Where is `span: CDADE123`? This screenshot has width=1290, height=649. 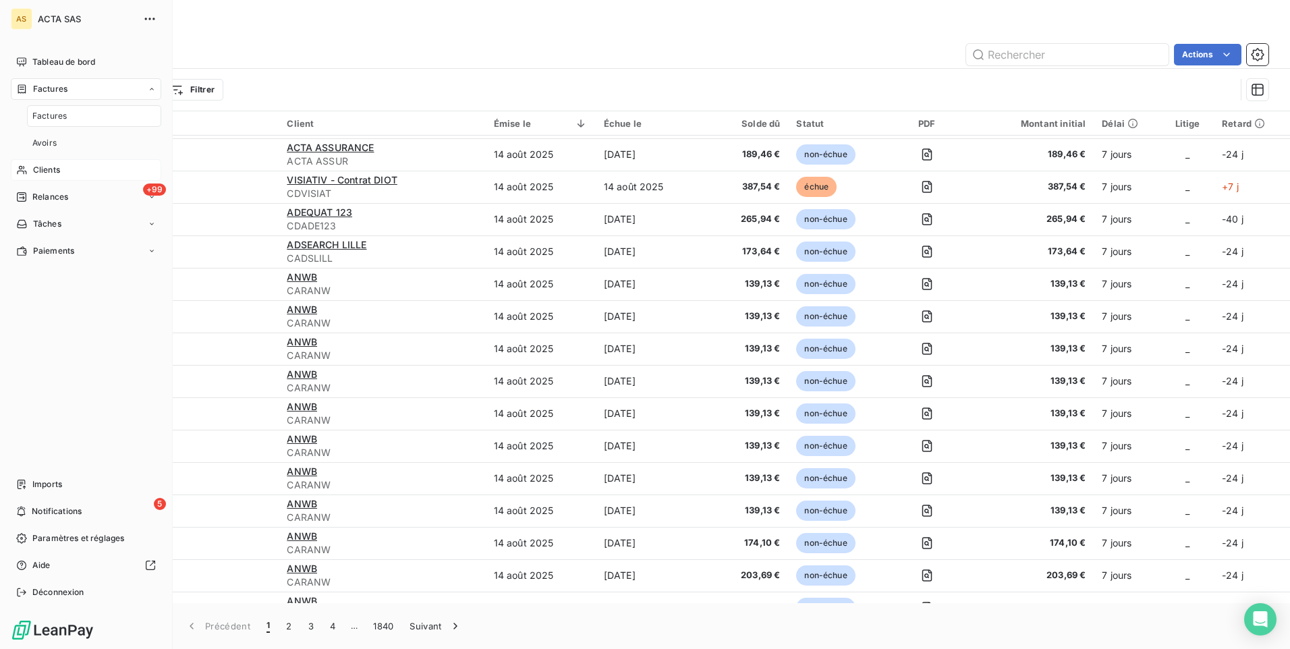 span: CDADE123 is located at coordinates (382, 226).